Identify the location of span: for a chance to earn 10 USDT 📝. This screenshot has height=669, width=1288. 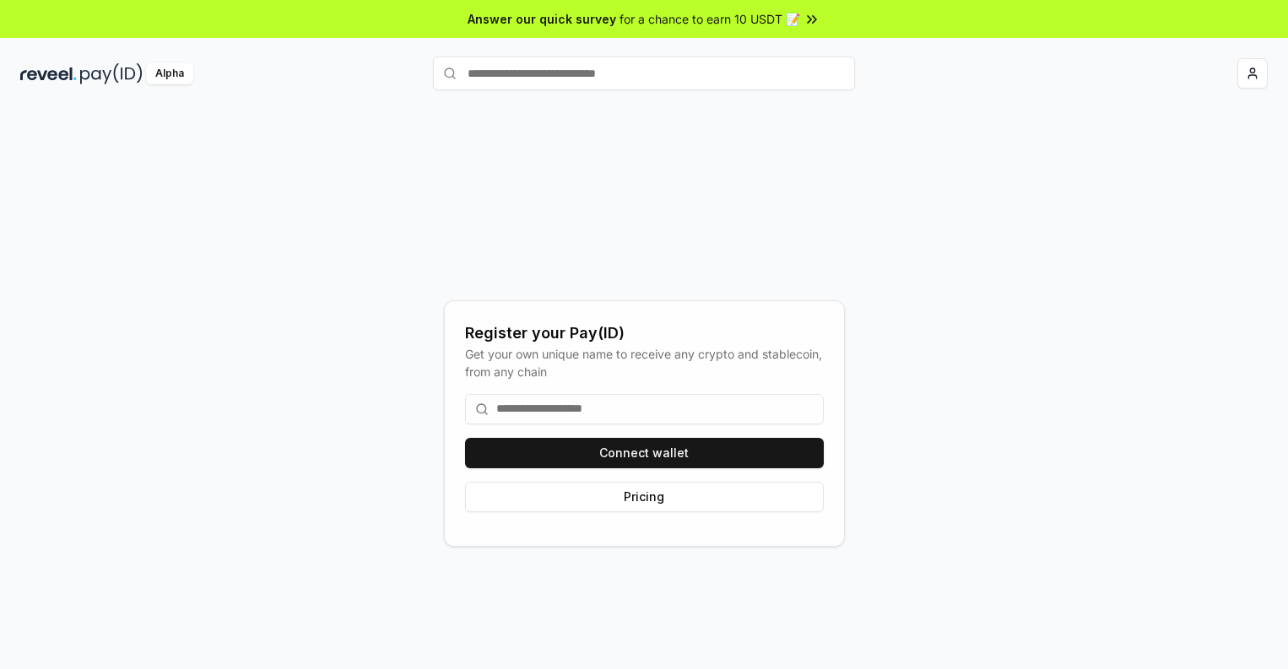
(710, 19).